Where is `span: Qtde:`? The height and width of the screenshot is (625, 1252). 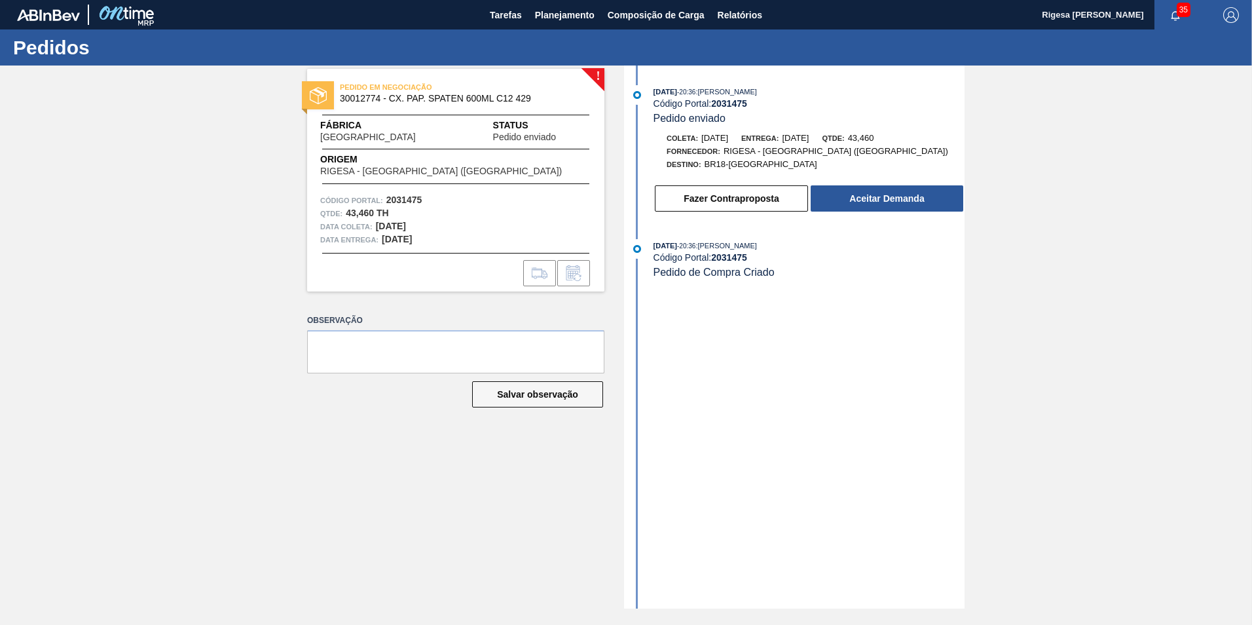
span: Qtde: is located at coordinates (833, 138).